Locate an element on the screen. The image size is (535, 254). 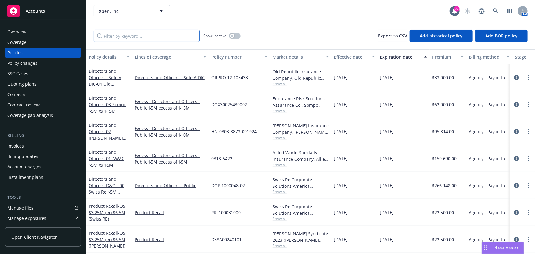
a: Start snowing is located at coordinates (467, 11).